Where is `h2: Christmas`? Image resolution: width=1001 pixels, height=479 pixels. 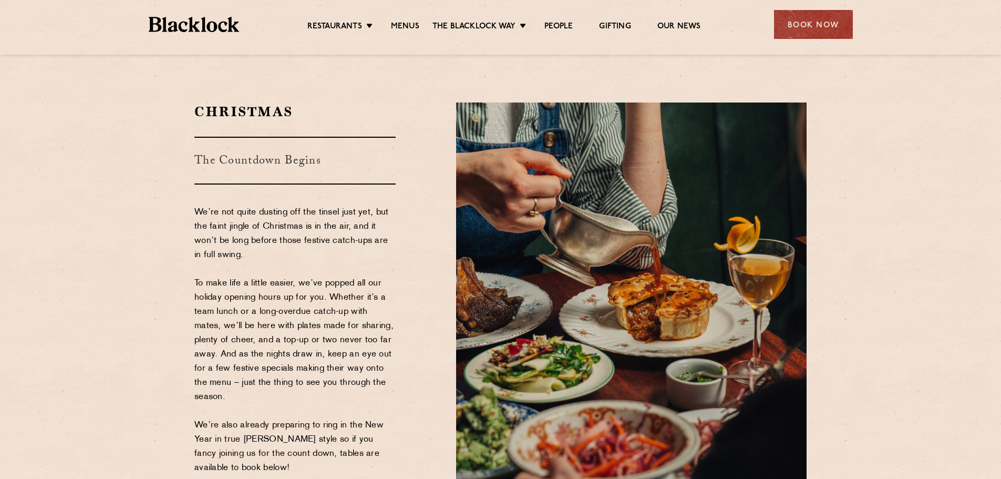
h2: Christmas is located at coordinates (295, 111).